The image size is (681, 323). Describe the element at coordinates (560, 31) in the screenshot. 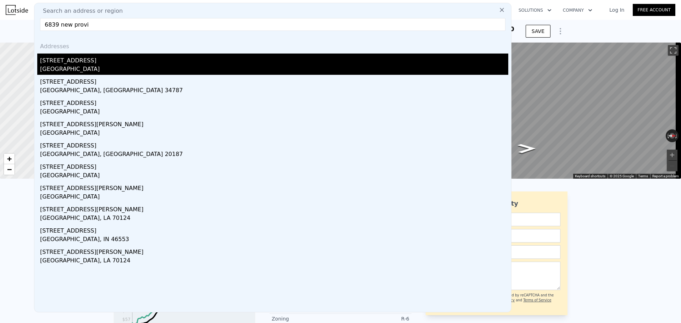

I see `button: Show Options` at that location.